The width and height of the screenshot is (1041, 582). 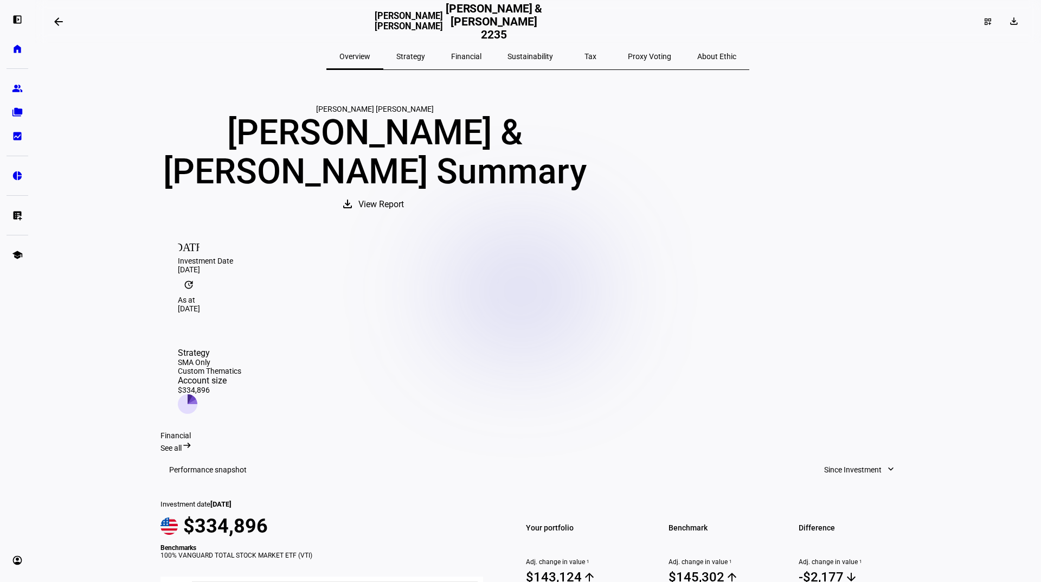 I want to click on eth-mat-symbol: home, so click(x=17, y=49).